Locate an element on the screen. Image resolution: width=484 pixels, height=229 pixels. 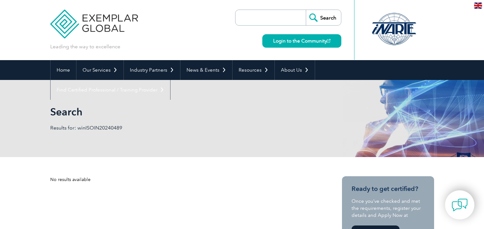
img: contact-chat.png is located at coordinates (459, 205).